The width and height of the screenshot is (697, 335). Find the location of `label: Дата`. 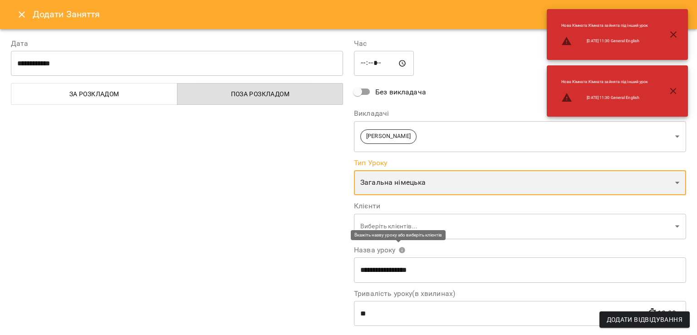

label: Дата is located at coordinates (177, 44).